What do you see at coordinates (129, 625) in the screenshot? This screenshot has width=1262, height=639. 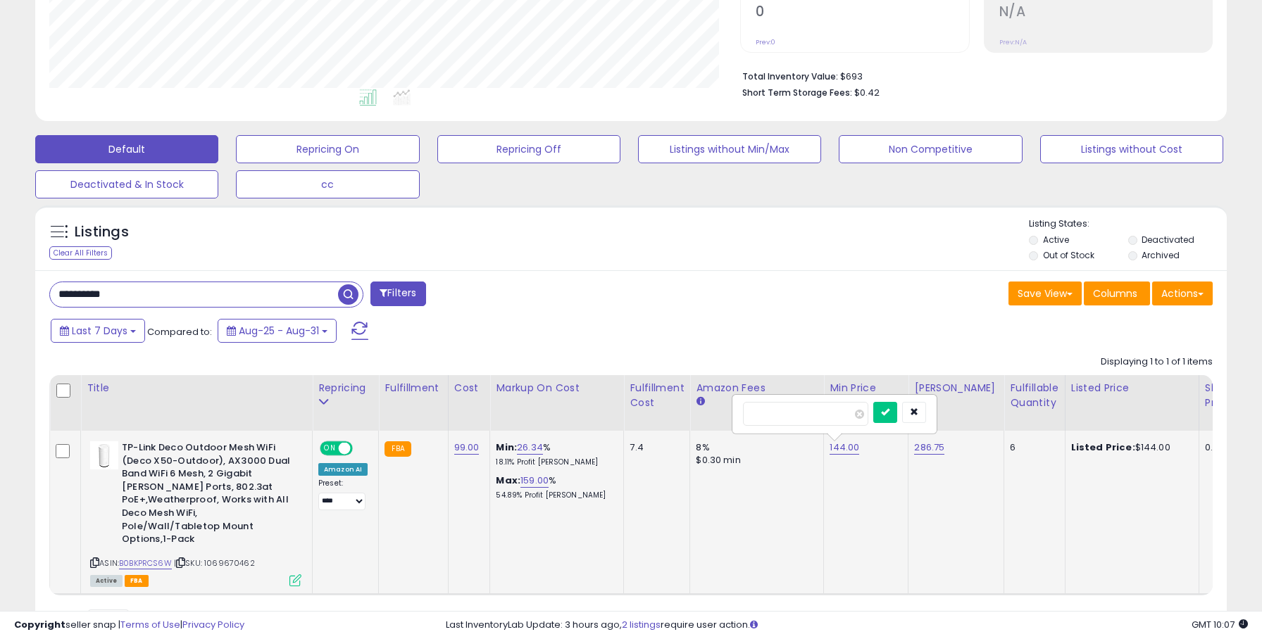 I see `div: seller snap | |` at bounding box center [129, 625].